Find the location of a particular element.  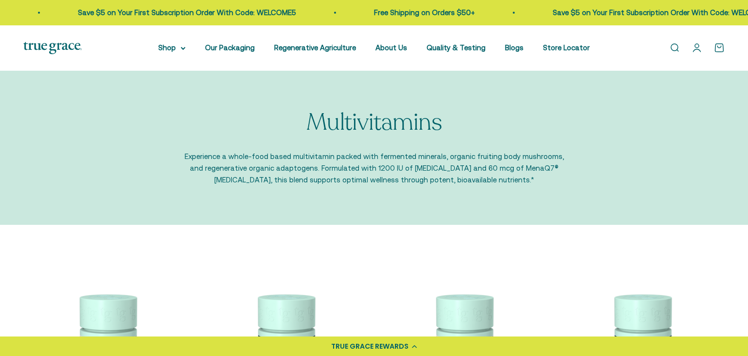

a: Free Shipping on Orders $50+ is located at coordinates (300, 12).